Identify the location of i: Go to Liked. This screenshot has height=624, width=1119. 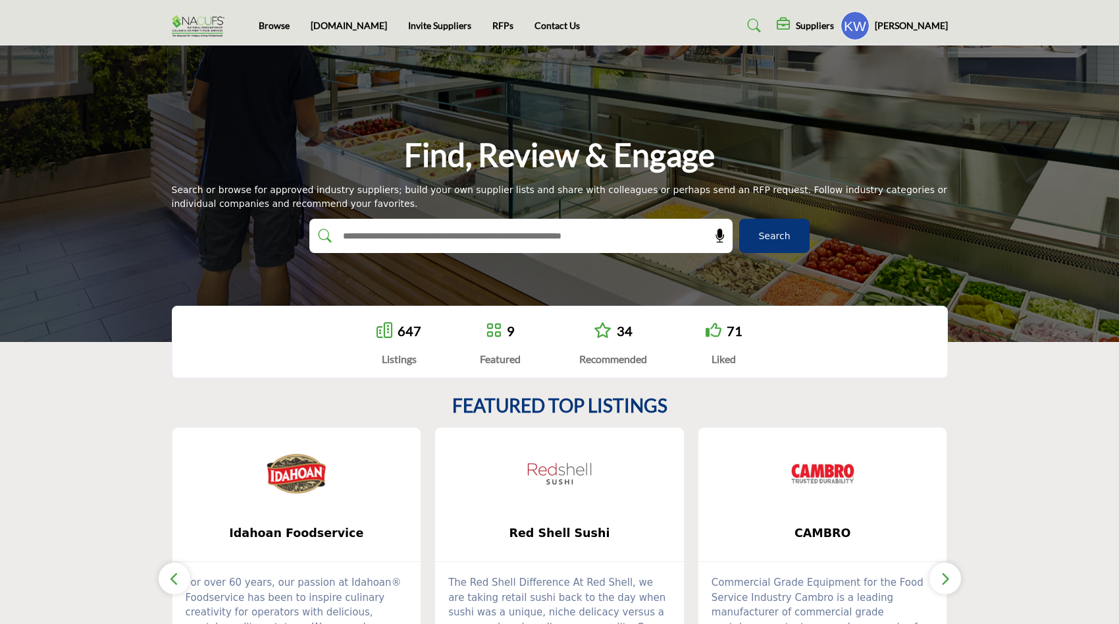
(714, 330).